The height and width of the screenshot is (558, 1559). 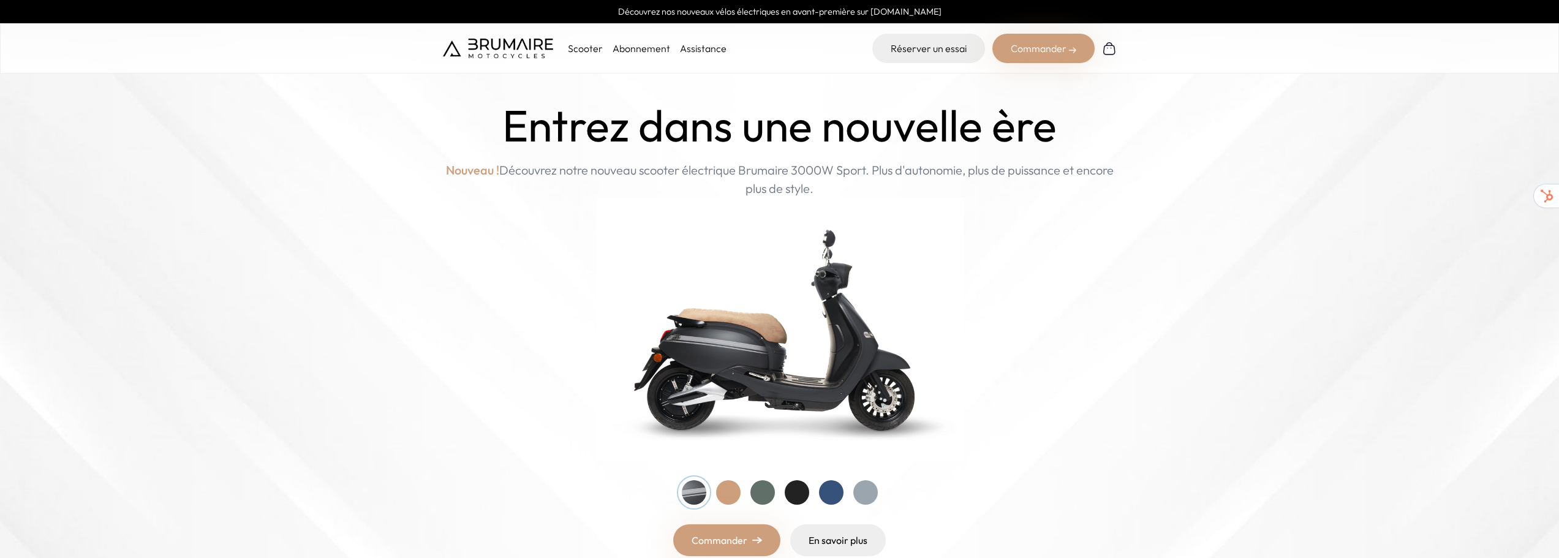 What do you see at coordinates (757, 540) in the screenshot?
I see `img: right-arrow.png` at bounding box center [757, 540].